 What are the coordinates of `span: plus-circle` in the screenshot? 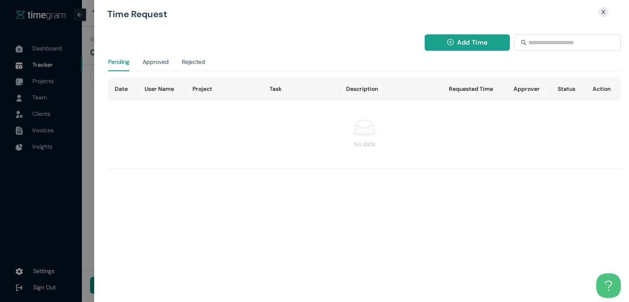 It's located at (450, 43).